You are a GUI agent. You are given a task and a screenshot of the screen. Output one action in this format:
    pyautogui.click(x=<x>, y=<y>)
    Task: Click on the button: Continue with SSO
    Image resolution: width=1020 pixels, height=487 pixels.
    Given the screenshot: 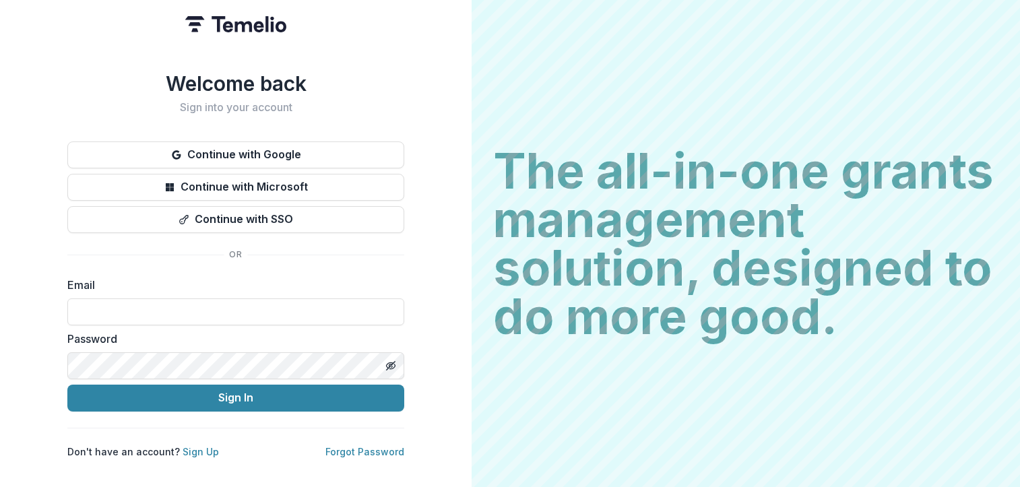 What is the action you would take?
    pyautogui.click(x=236, y=220)
    